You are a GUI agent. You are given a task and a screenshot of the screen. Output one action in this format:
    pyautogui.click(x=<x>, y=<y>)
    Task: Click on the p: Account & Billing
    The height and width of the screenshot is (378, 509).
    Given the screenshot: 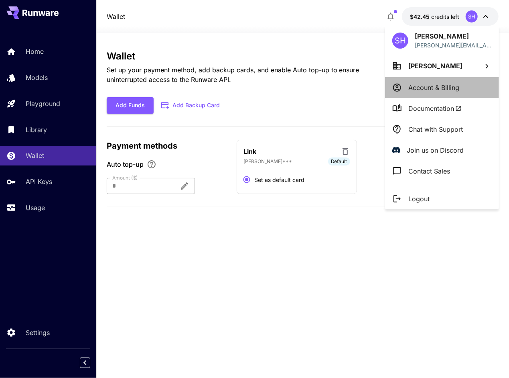 What is the action you would take?
    pyautogui.click(x=434, y=87)
    